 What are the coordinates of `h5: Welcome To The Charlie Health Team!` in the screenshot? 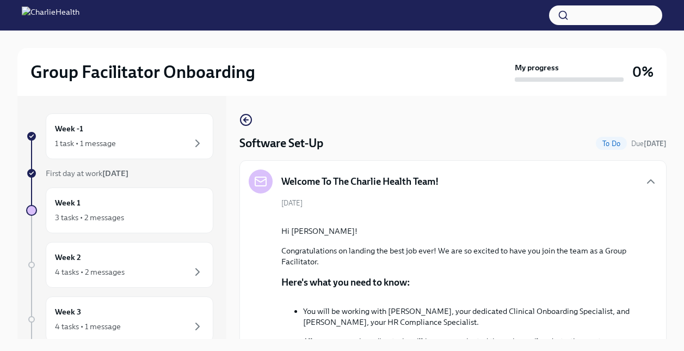 It's located at (360, 181).